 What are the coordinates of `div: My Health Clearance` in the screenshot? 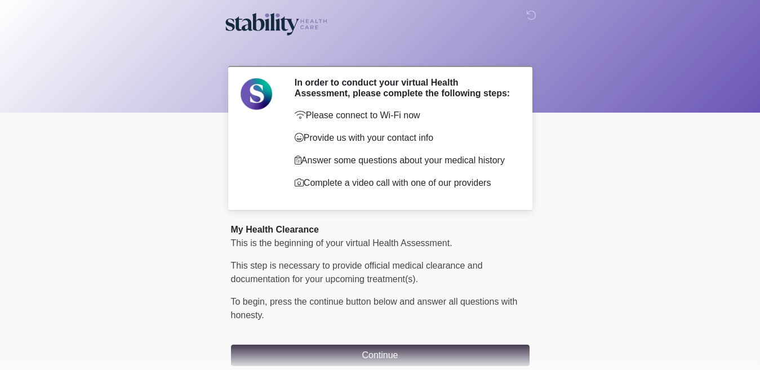 It's located at (380, 230).